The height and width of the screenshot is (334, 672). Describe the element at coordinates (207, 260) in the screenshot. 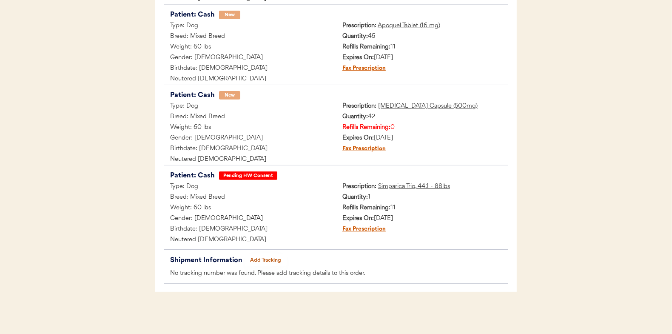

I see `div: Shipment Information` at that location.